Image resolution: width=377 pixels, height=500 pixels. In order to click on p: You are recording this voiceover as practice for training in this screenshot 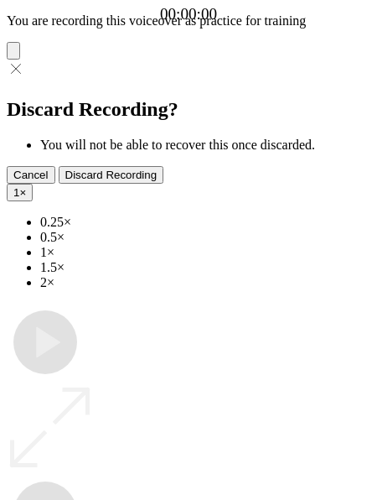, I will do `click(189, 21)`.